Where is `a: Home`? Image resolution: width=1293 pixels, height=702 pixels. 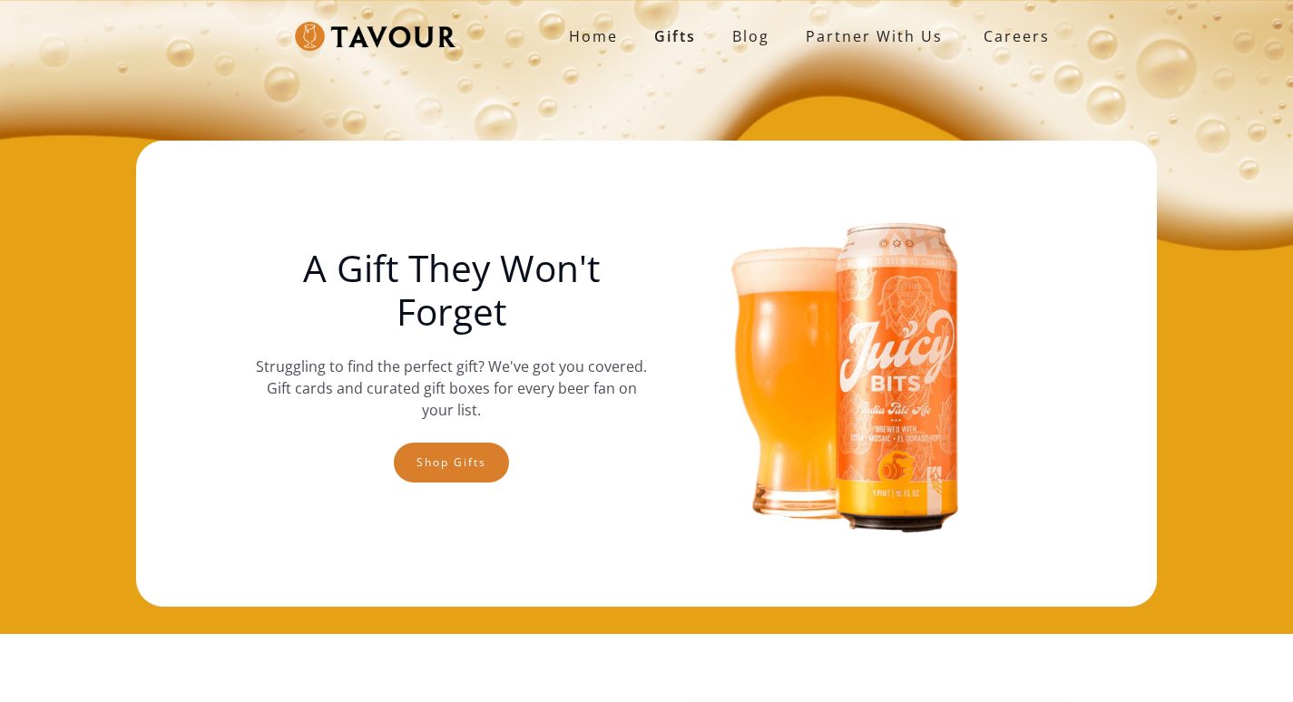
a: Home is located at coordinates (593, 36).